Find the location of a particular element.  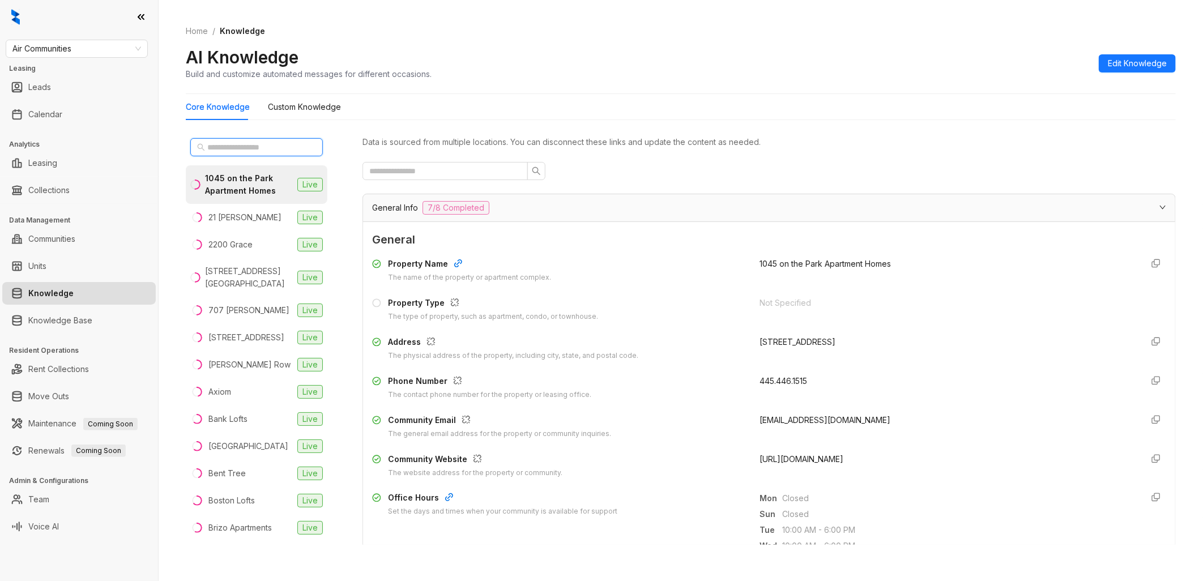

a: Knowledge is located at coordinates (51, 293).